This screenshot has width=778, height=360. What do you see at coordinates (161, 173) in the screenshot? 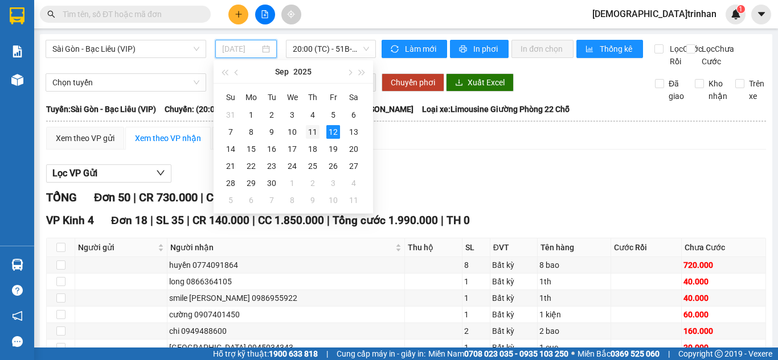
I see `span: down` at bounding box center [161, 173].